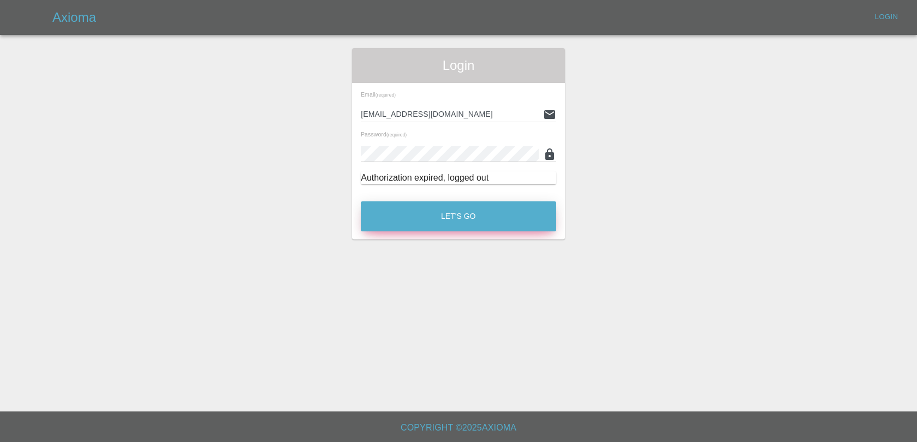  What do you see at coordinates (378, 94) in the screenshot?
I see `span: Email` at bounding box center [378, 94].